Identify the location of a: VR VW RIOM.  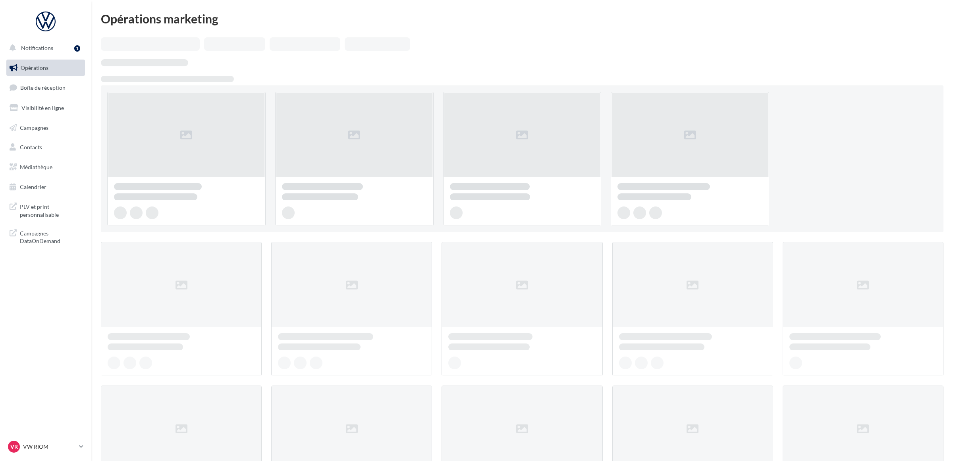
(46, 446).